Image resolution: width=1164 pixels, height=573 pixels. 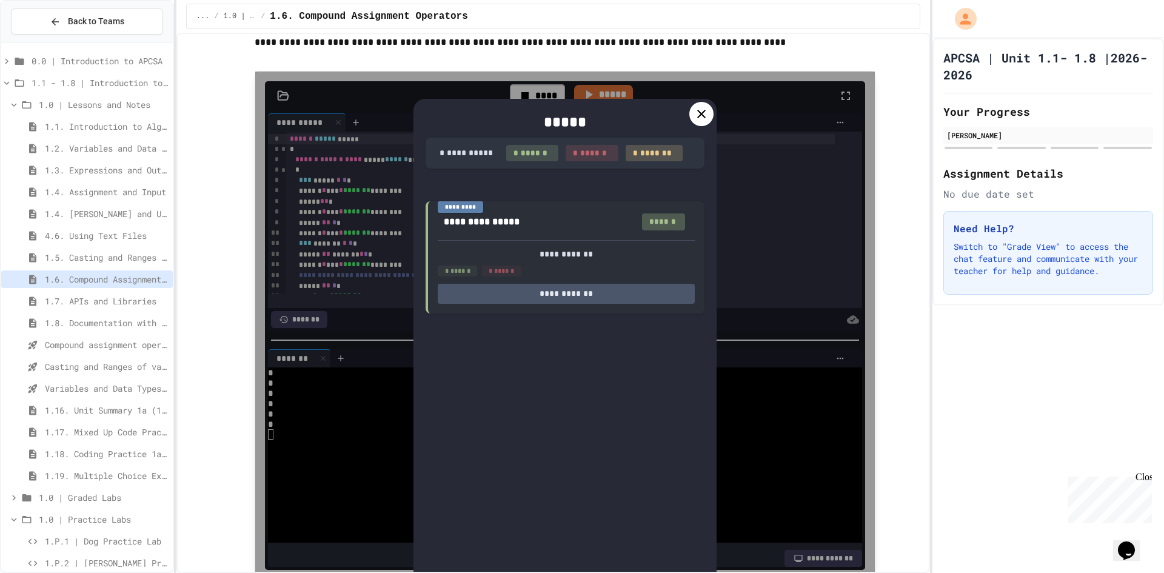 What do you see at coordinates (1048, 173) in the screenshot?
I see `h2: Assignment Details` at bounding box center [1048, 173].